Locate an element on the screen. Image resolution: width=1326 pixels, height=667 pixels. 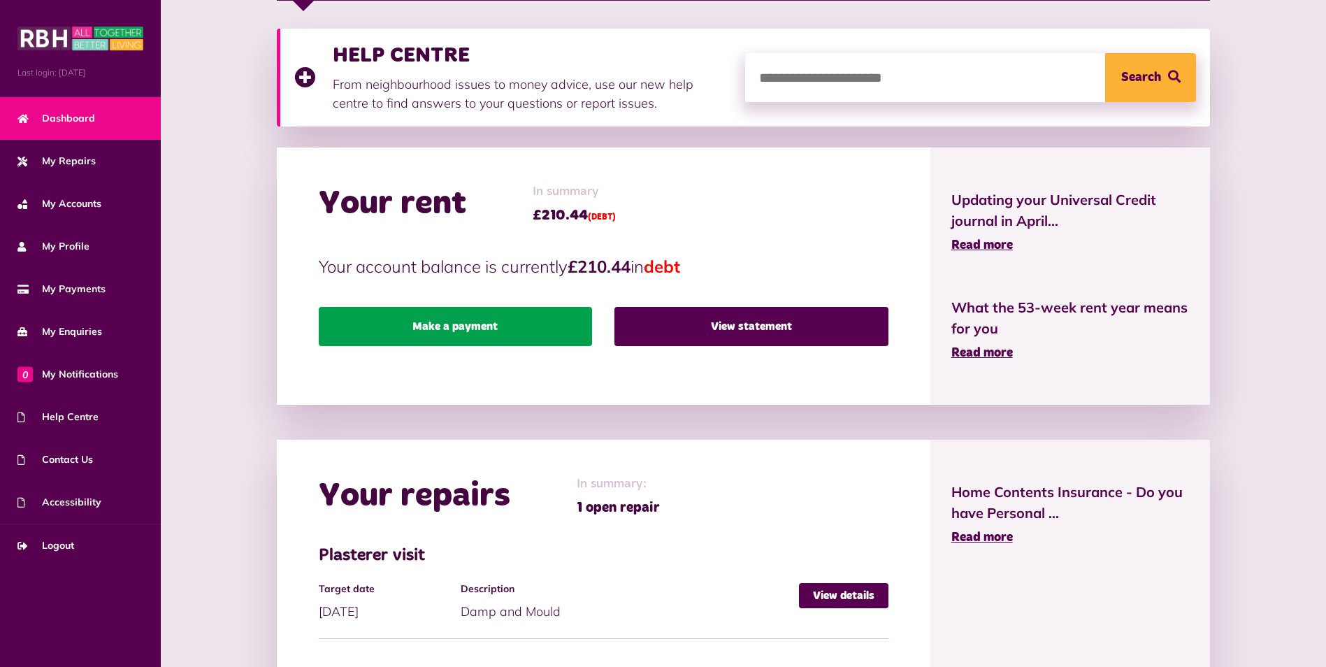
span: My Profile is located at coordinates (53, 246).